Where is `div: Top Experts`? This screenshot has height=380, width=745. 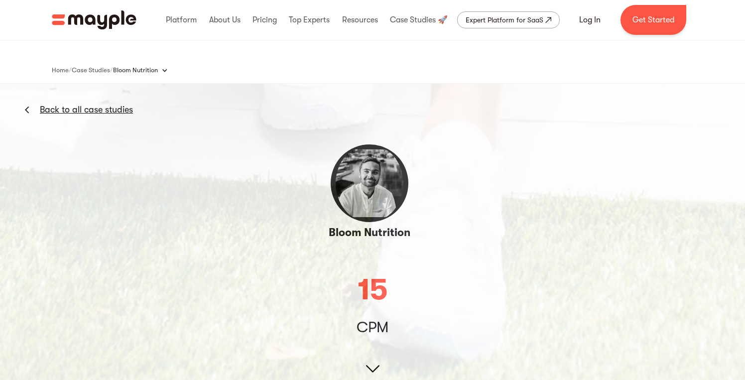 div: Top Experts is located at coordinates (309, 20).